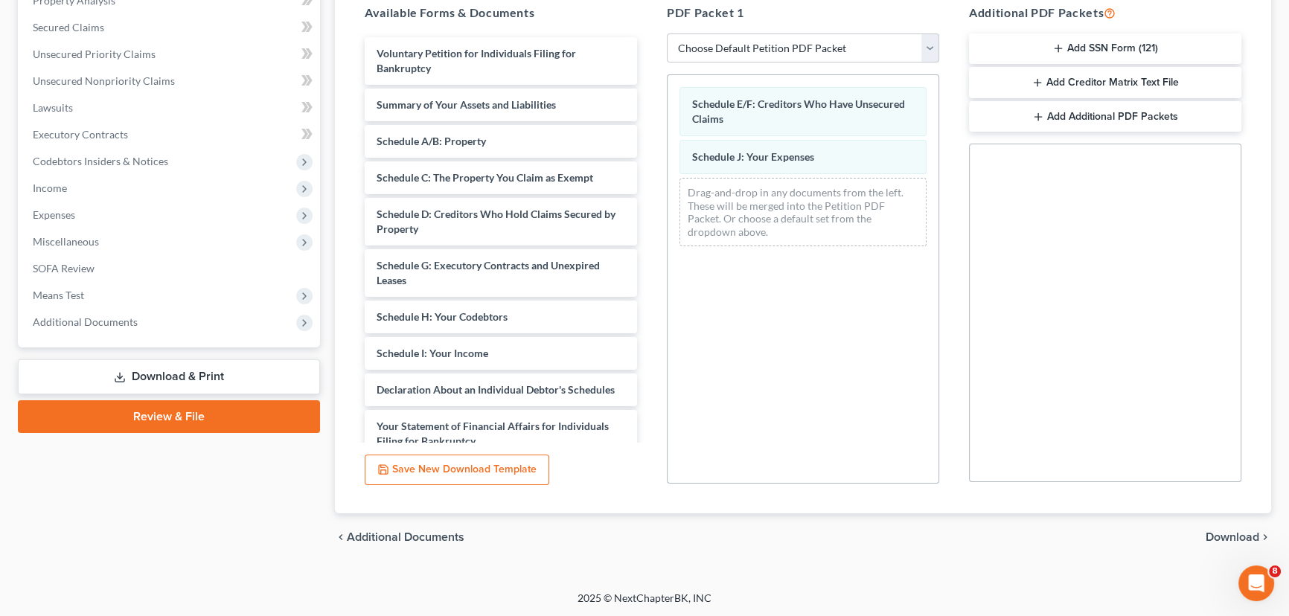  Describe the element at coordinates (488, 272) in the screenshot. I see `span: Schedule G: Executory Contracts and Unexpired Leases` at that location.